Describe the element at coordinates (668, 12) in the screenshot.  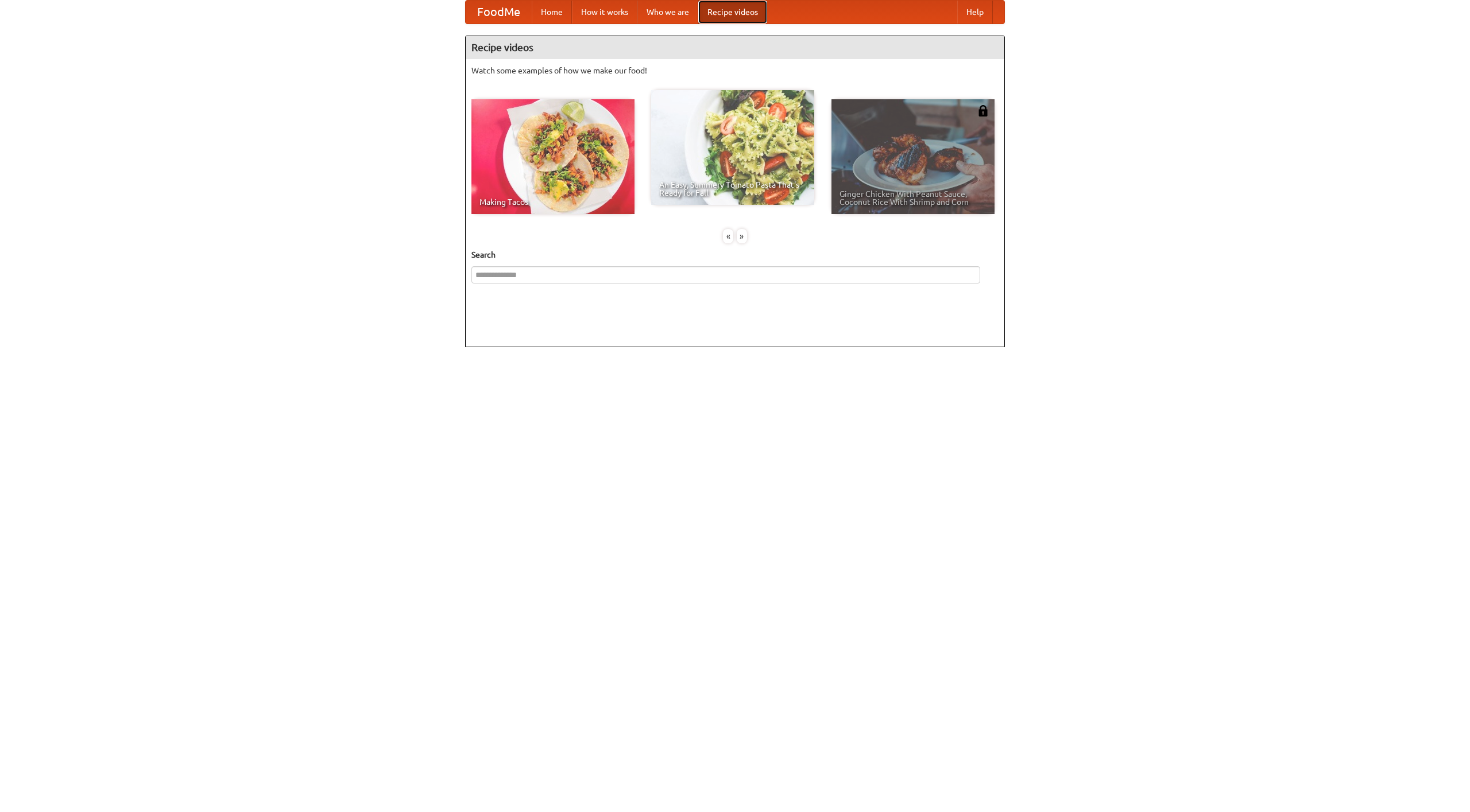
I see `a: Who we are` at that location.